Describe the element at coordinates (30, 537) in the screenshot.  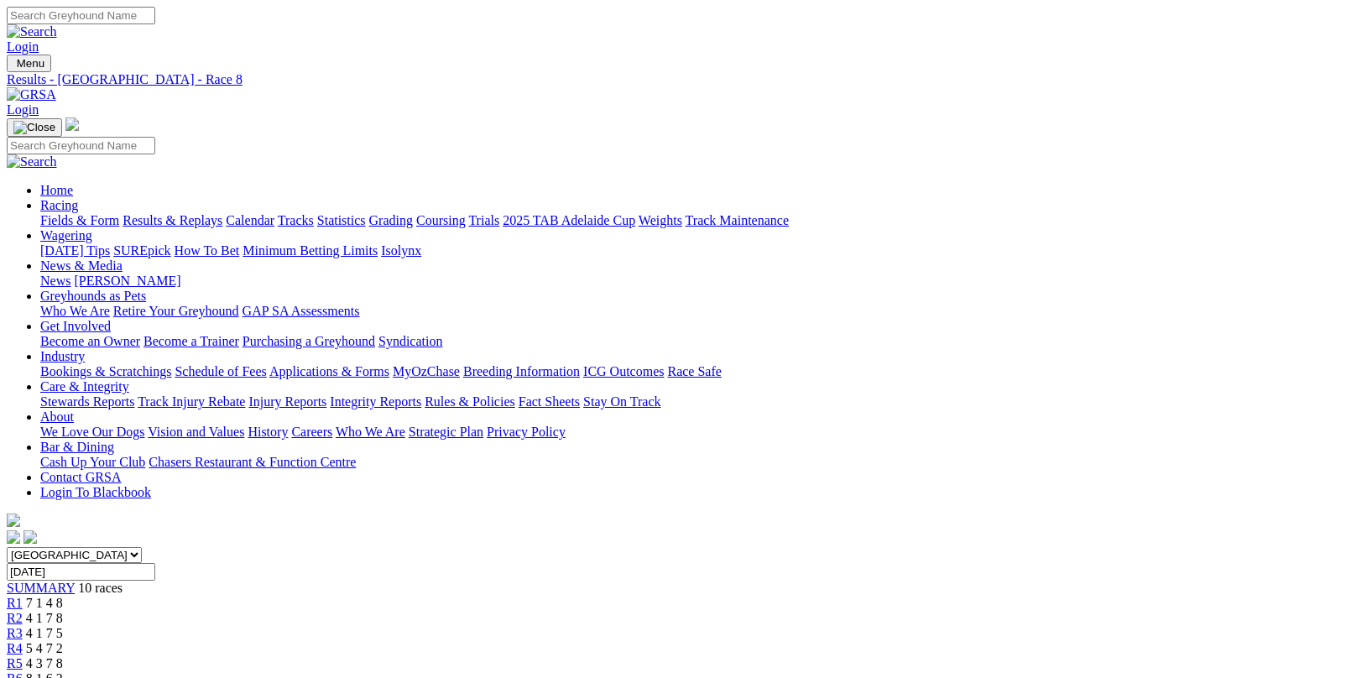
I see `img: twitter.svg` at that location.